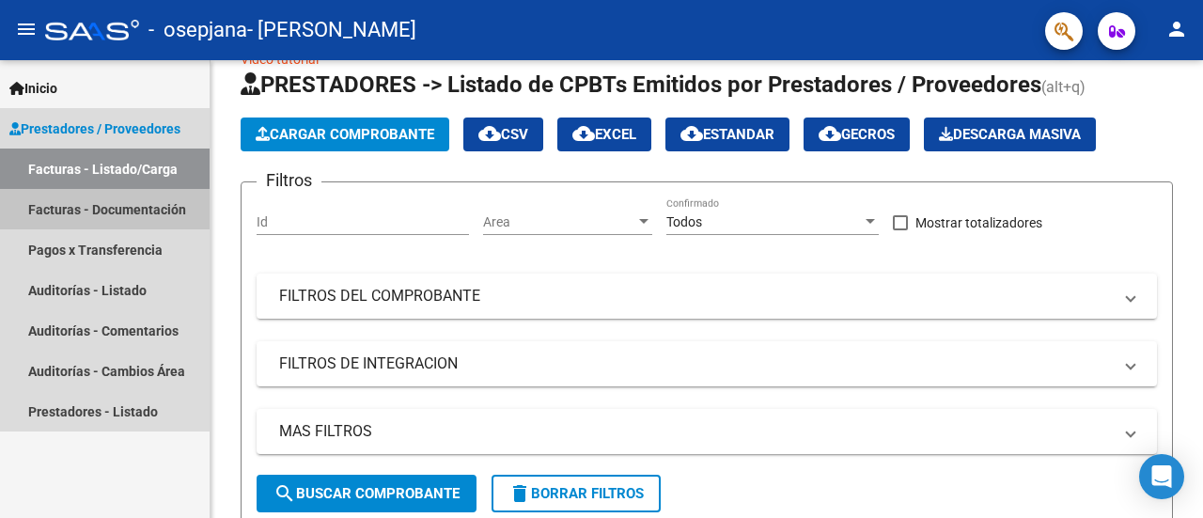 Image resolution: width=1203 pixels, height=518 pixels. Describe the element at coordinates (95, 129) in the screenshot. I see `span: Prestadores / Proveedores` at that location.